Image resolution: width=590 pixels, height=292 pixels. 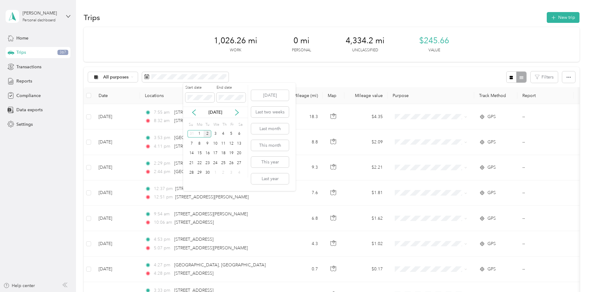 What do you see at coordinates (303, 168) in the screenshot?
I see `td: 9.3` at bounding box center [303, 168].